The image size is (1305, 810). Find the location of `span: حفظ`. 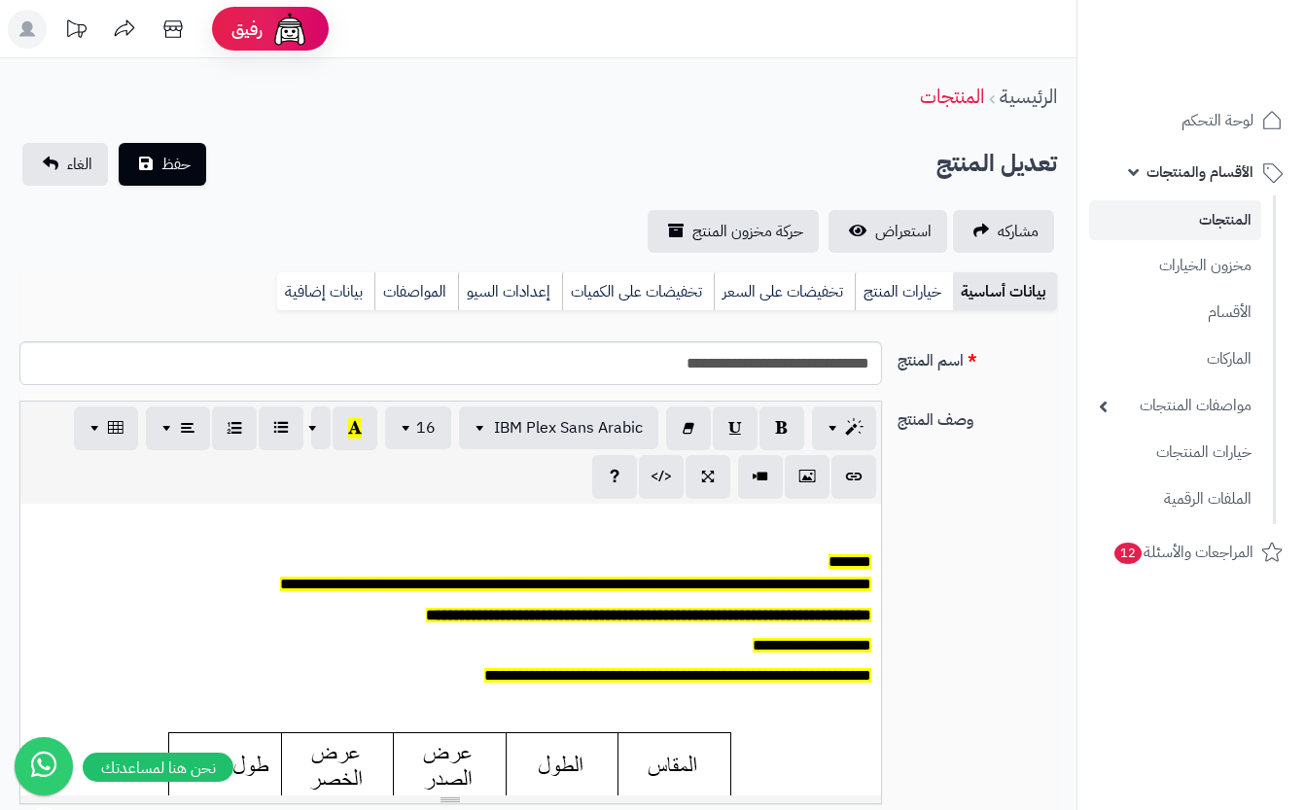

span: حفظ is located at coordinates (176, 164).